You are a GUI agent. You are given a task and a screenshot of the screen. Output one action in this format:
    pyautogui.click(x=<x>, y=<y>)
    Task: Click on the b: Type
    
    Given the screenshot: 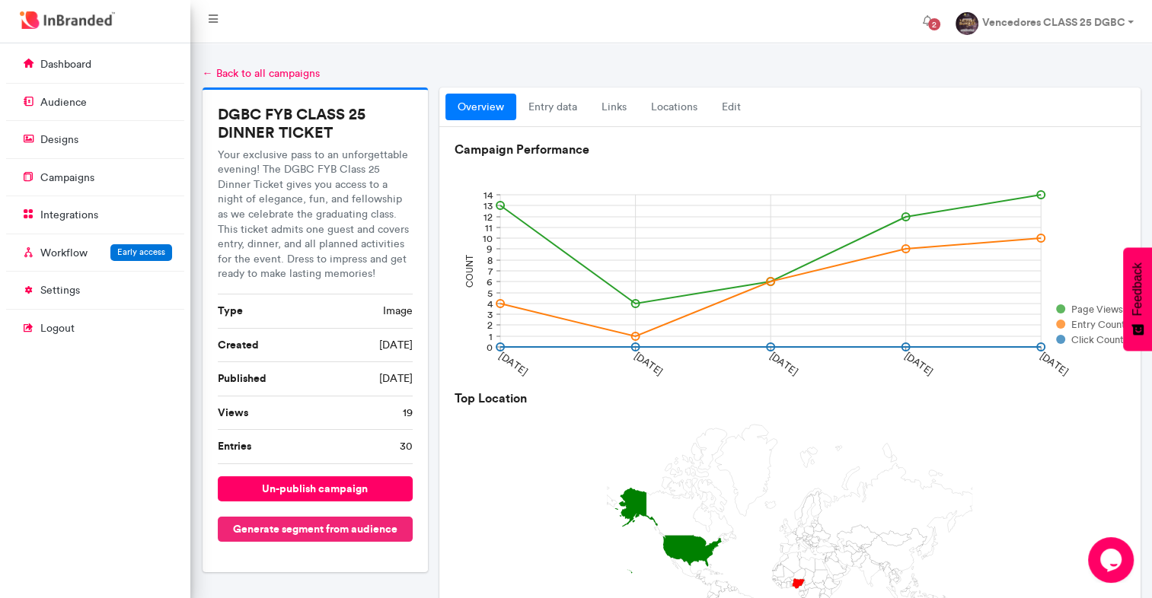 What is the action you would take?
    pyautogui.click(x=230, y=311)
    